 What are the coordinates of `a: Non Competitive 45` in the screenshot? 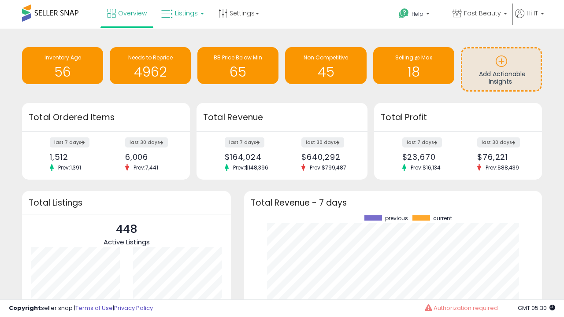 It's located at (325, 66).